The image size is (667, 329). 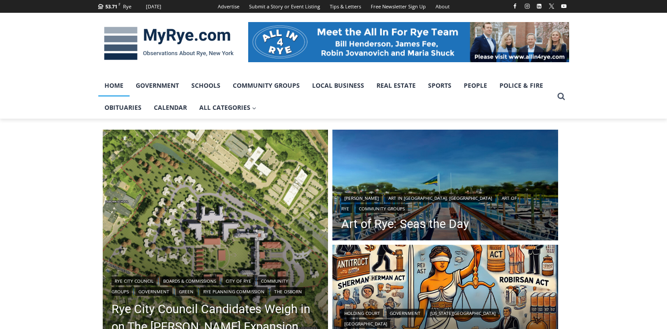 What do you see at coordinates (396, 86) in the screenshot?
I see `a: Real Estate` at bounding box center [396, 86].